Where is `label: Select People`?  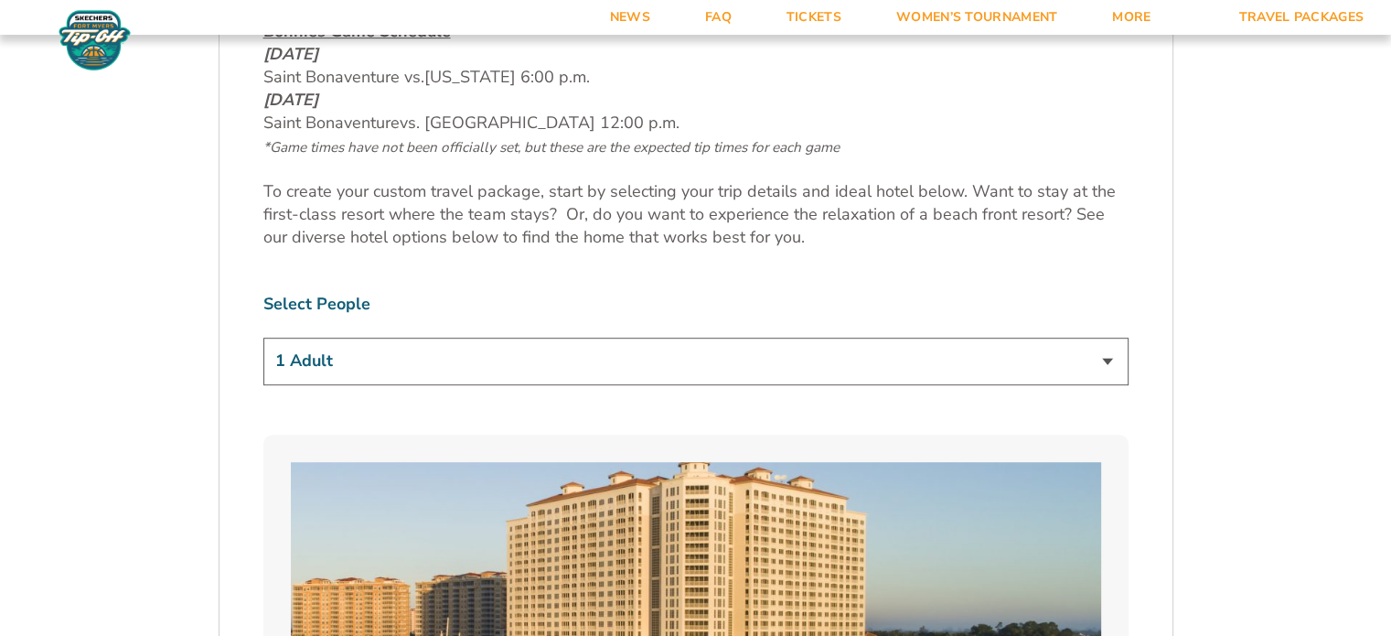 label: Select People is located at coordinates (696, 304).